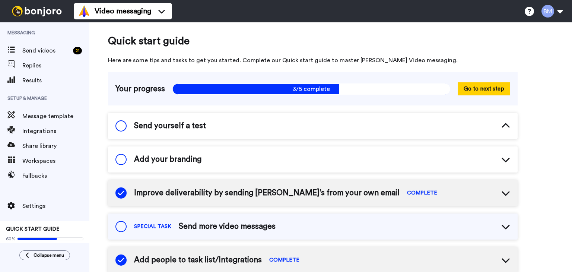 This screenshot has height=272, width=572. I want to click on span: SPECIAL TASK, so click(153, 226).